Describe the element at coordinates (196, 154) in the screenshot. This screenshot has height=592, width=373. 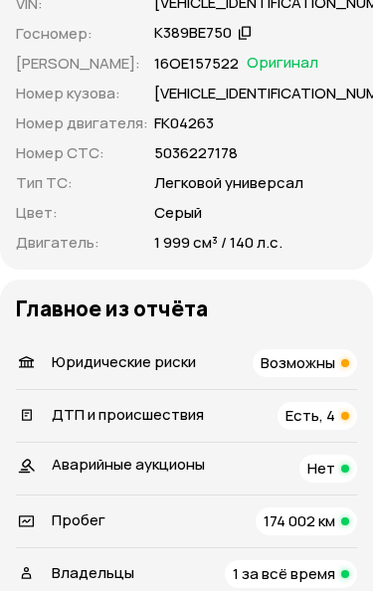
I see `p: 5036227178` at that location.